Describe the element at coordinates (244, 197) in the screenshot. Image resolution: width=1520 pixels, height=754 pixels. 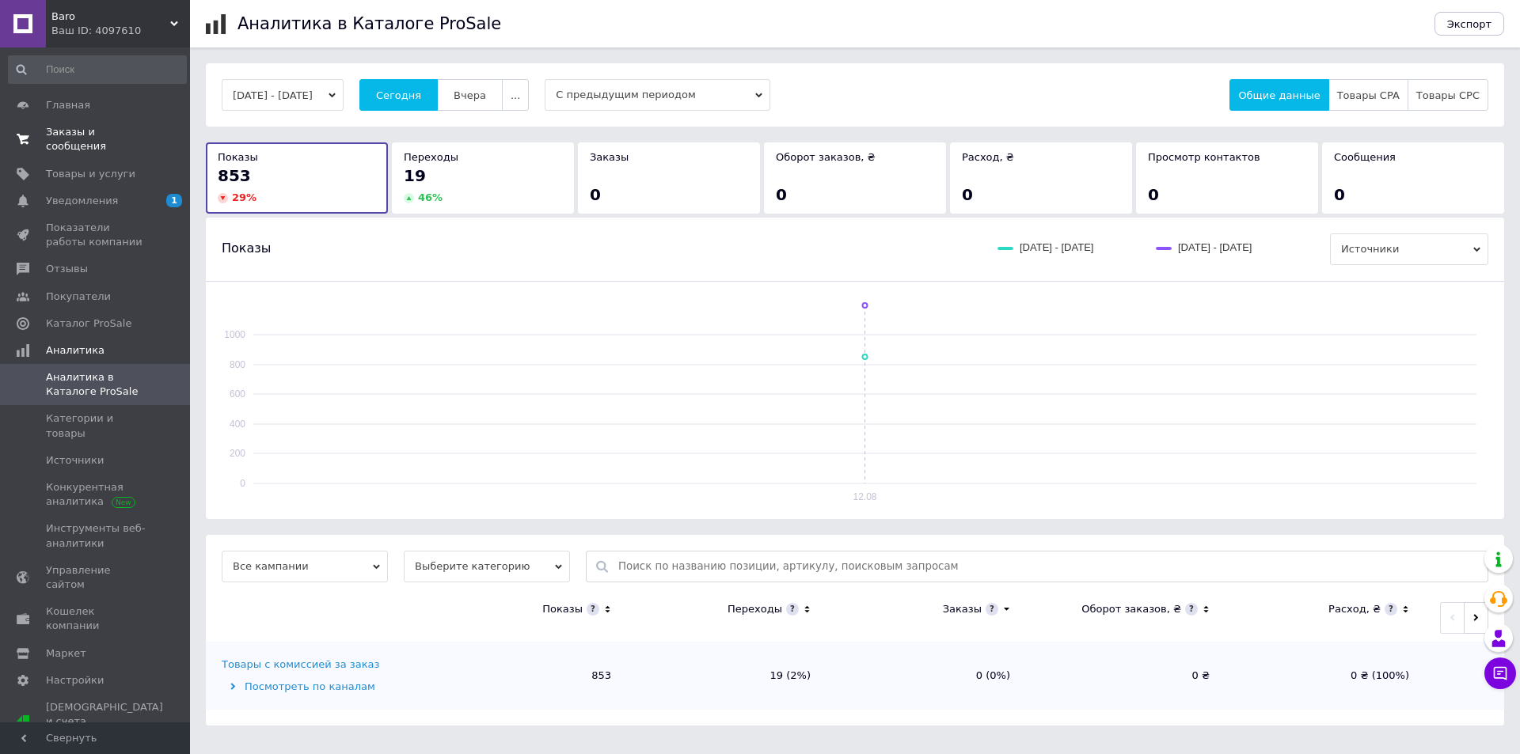
I see `span: 29 %` at that location.